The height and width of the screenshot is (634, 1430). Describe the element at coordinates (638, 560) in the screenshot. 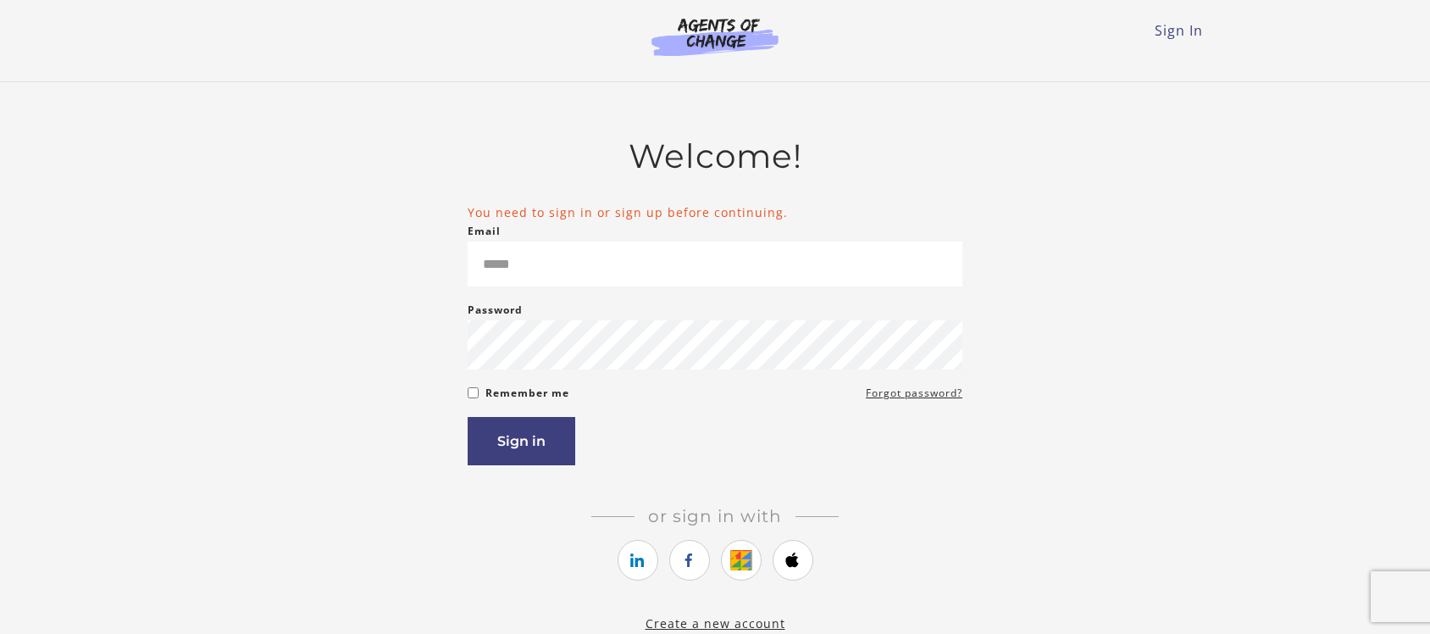

I see `a: https://courses.thinkific.com/users/auth/linkedin?ss%5Breferral%5D=&ss%5Buser_return_to%5D=%2Fenr...` at that location.